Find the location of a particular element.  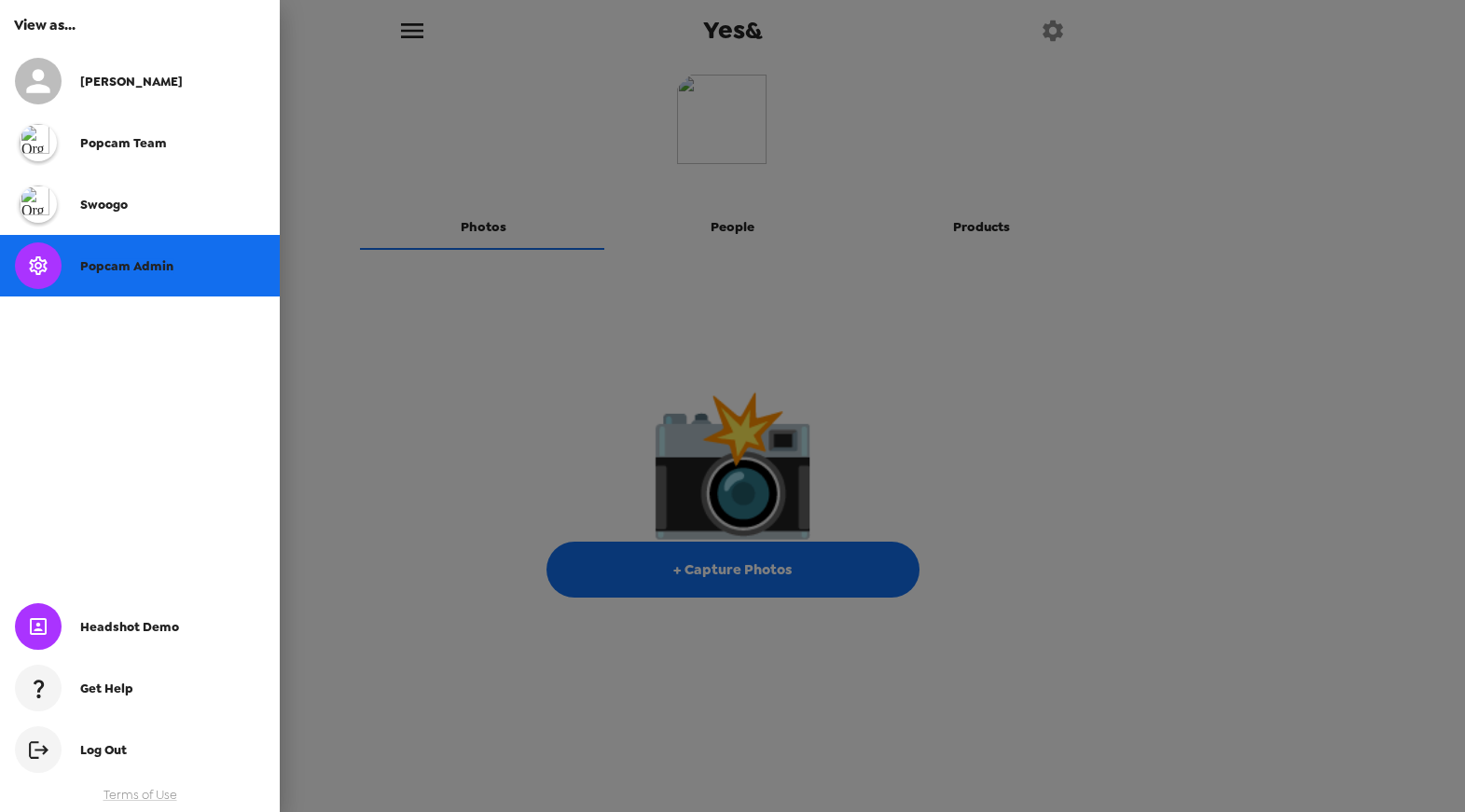

span: Popcam Admin is located at coordinates (127, 266).